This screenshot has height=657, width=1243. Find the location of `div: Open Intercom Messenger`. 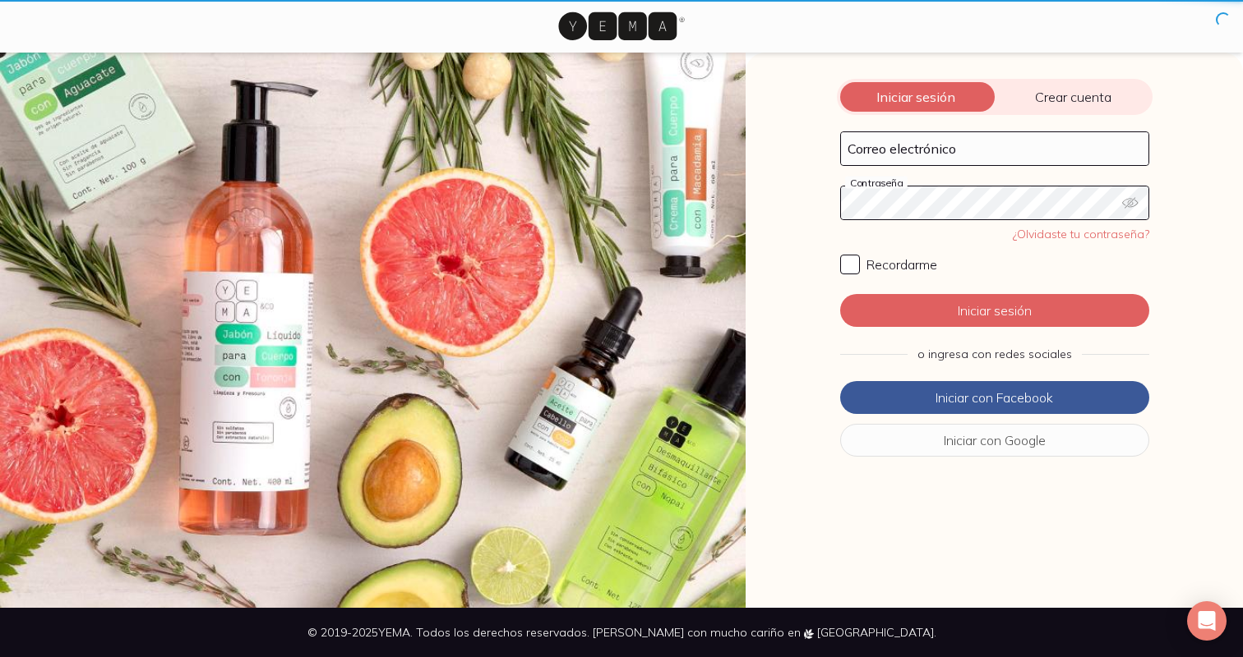

div: Open Intercom Messenger is located at coordinates (1207, 621).